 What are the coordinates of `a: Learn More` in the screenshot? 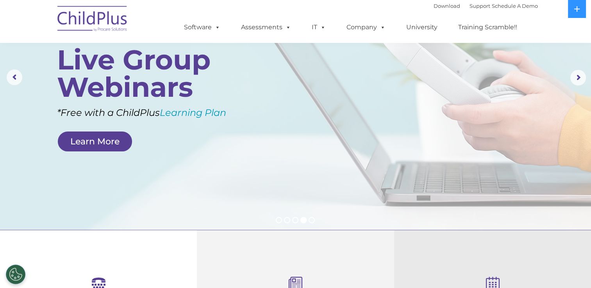 It's located at (95, 141).